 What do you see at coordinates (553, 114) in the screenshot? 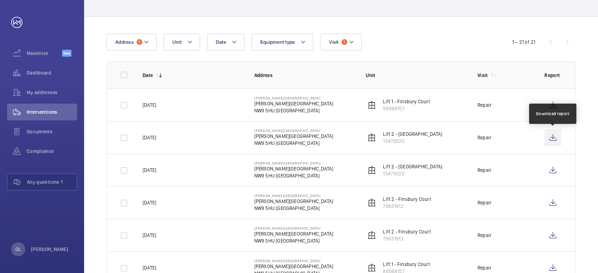
I see `div: Download report` at bounding box center [553, 114].